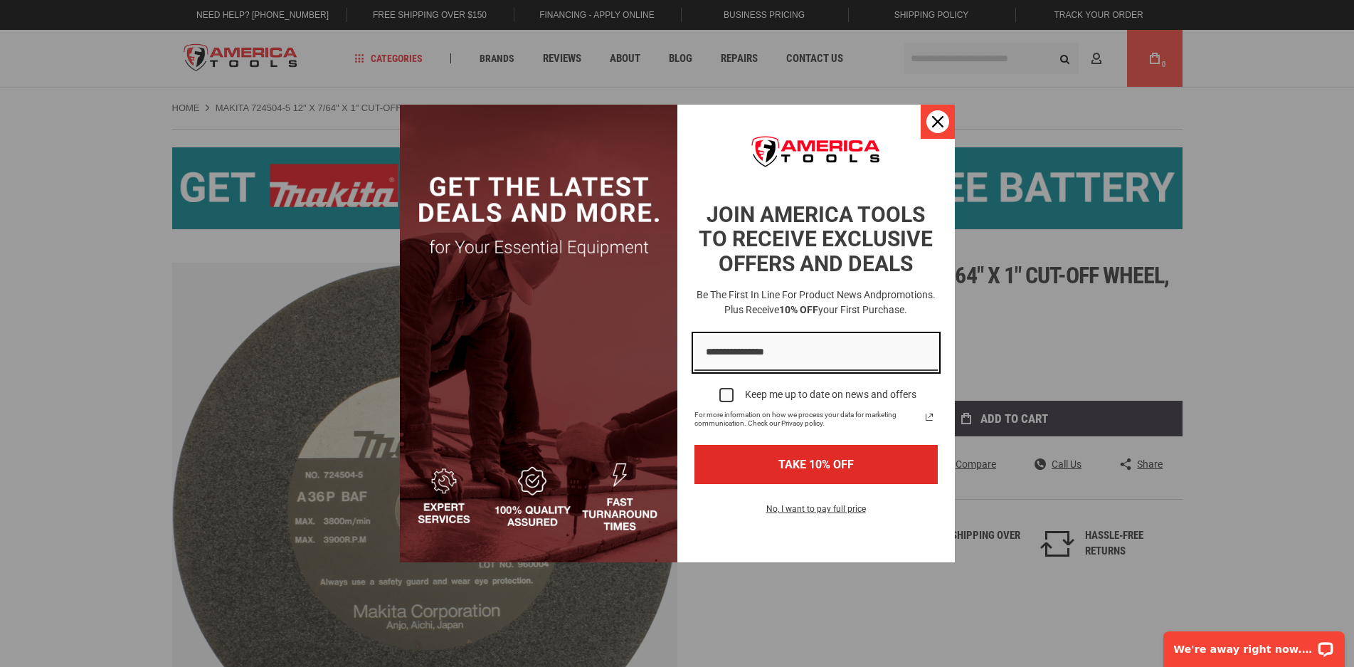 The image size is (1354, 667). I want to click on strong: 10% OFF, so click(798, 309).